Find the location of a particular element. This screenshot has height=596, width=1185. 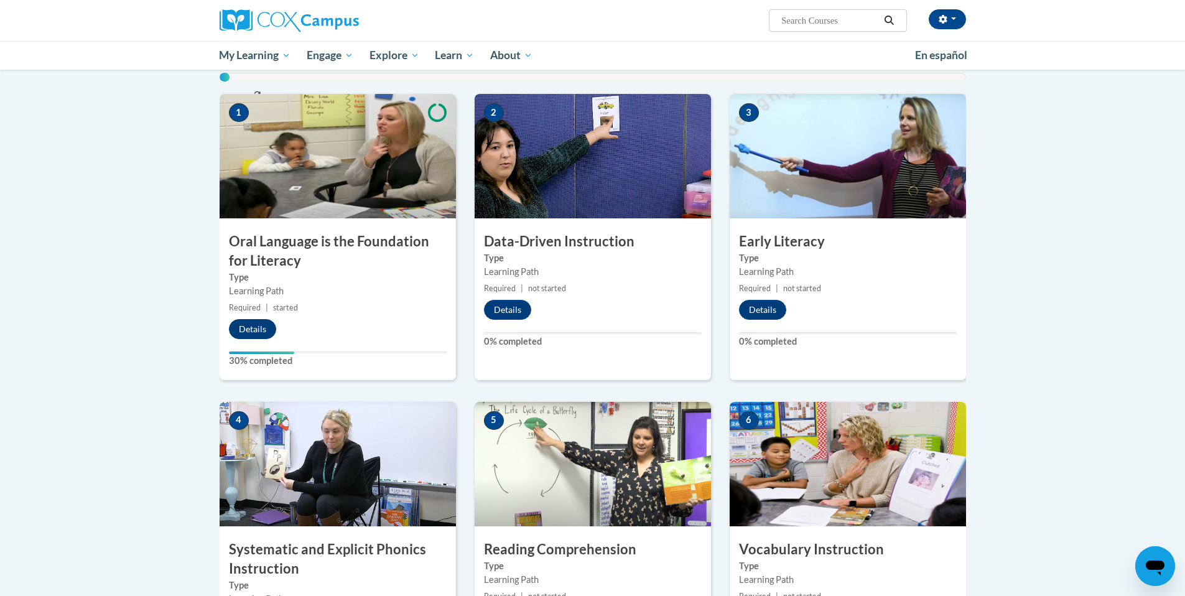

div: Your progress is located at coordinates (261, 353).